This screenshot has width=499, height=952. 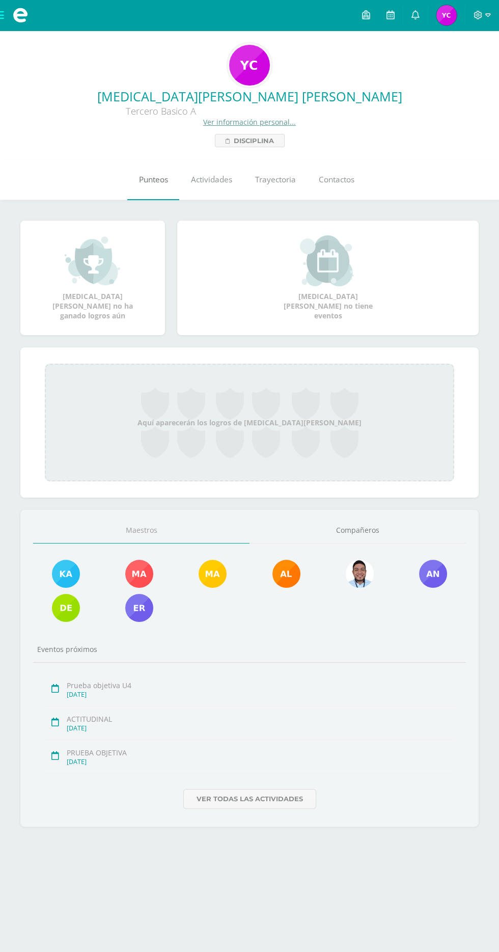 What do you see at coordinates (66, 574) in the screenshot?
I see `img: 1c285e60f6ff79110def83009e9e501a.png` at bounding box center [66, 574].